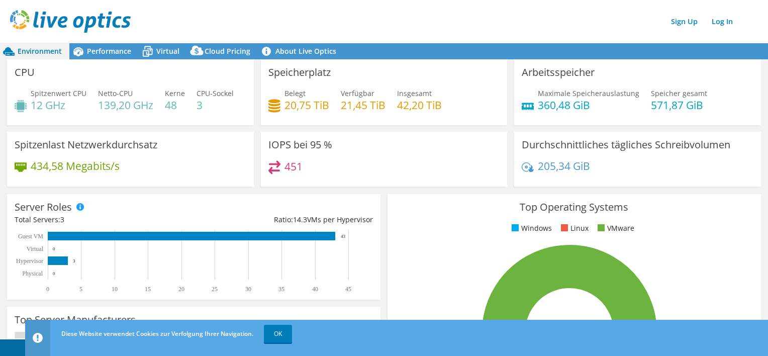 Image resolution: width=768 pixels, height=356 pixels. Describe the element at coordinates (32, 274) in the screenshot. I see `text: Physical` at that location.